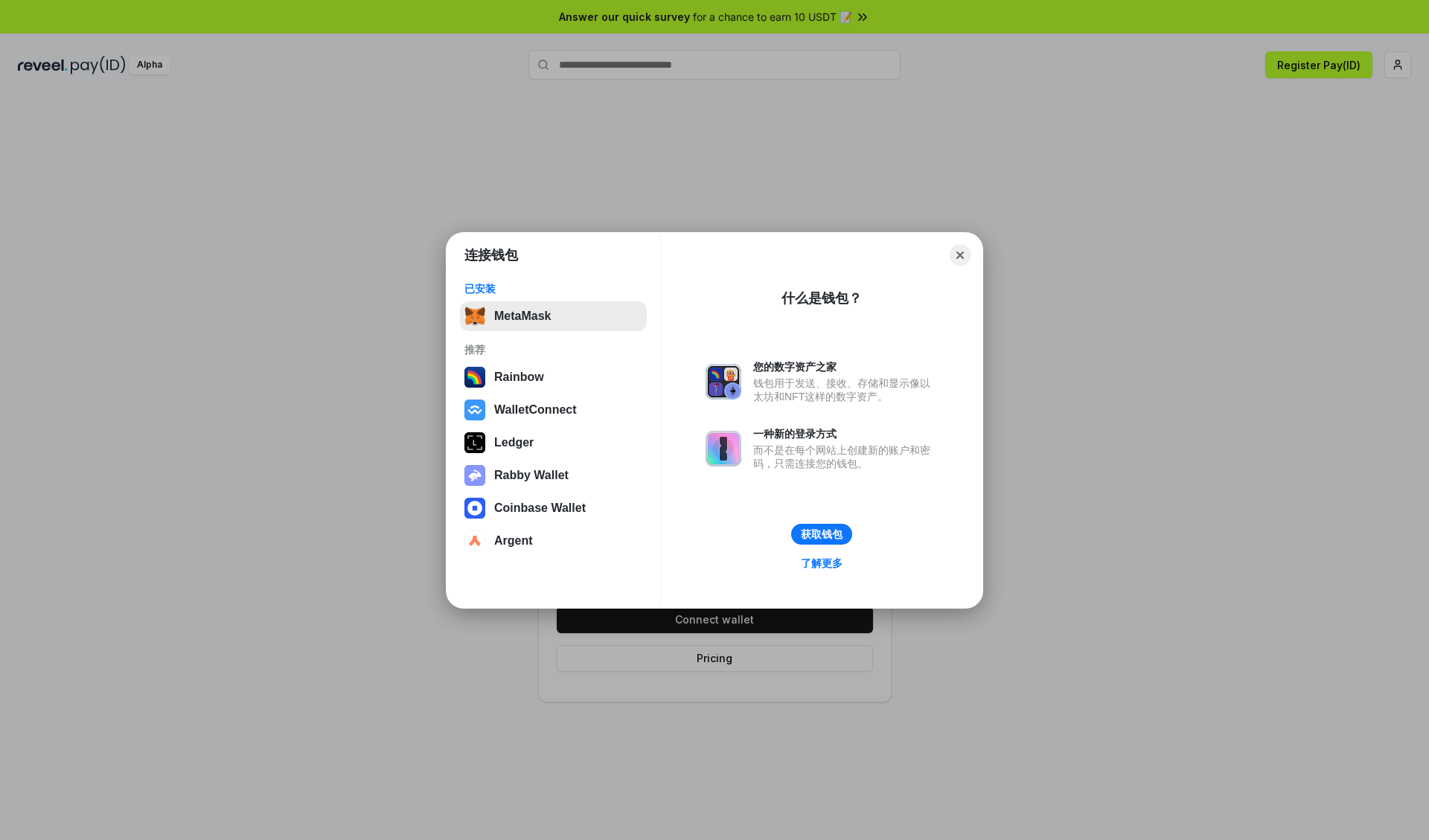 The image size is (1429, 840). What do you see at coordinates (514, 443) in the screenshot?
I see `div: Ledger` at bounding box center [514, 443].